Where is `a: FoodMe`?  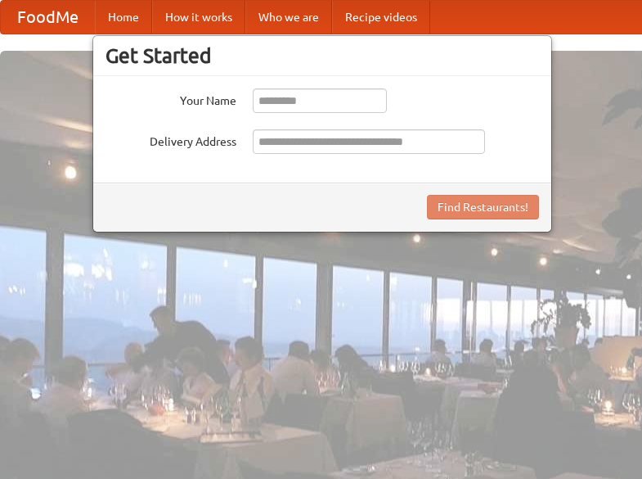
a: FoodMe is located at coordinates (47, 17).